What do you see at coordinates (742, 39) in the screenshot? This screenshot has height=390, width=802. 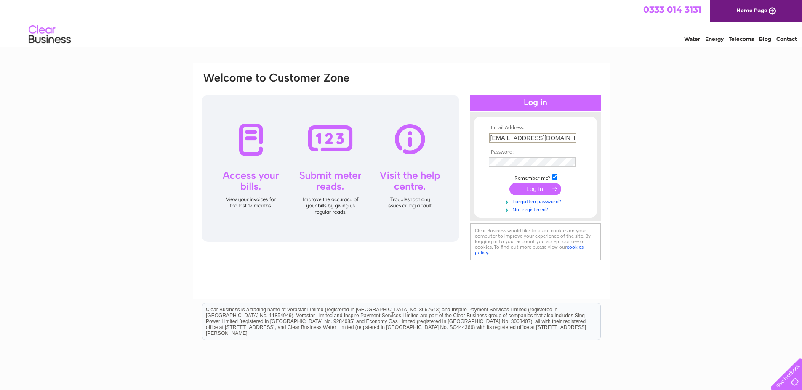 I see `a: Telecoms` at bounding box center [742, 39].